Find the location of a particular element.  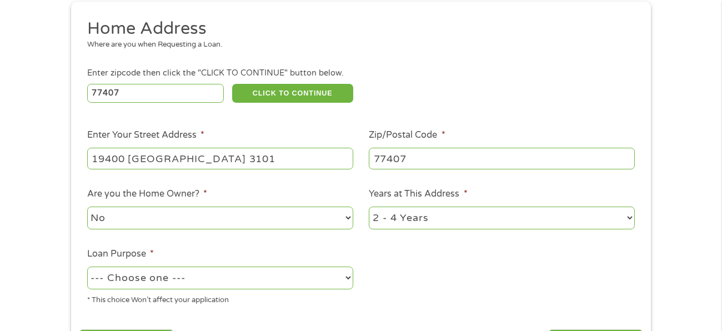

div: * This choice Won’t affect your application is located at coordinates (220, 298).